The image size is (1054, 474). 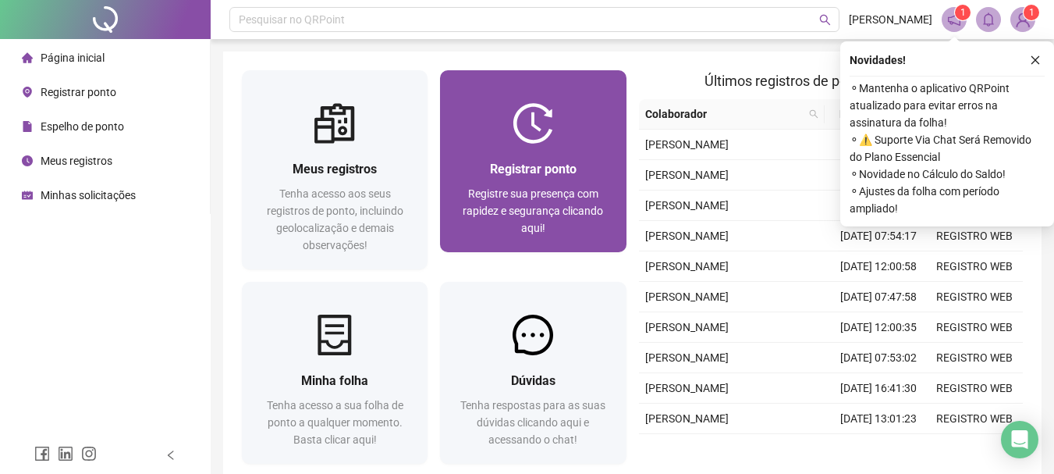 What do you see at coordinates (963, 12) in the screenshot?
I see `sup: 1` at bounding box center [963, 12].